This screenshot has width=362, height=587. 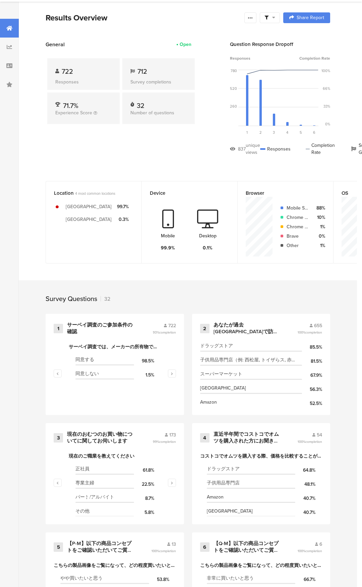 I want to click on div: Mobile Safari, so click(x=297, y=208).